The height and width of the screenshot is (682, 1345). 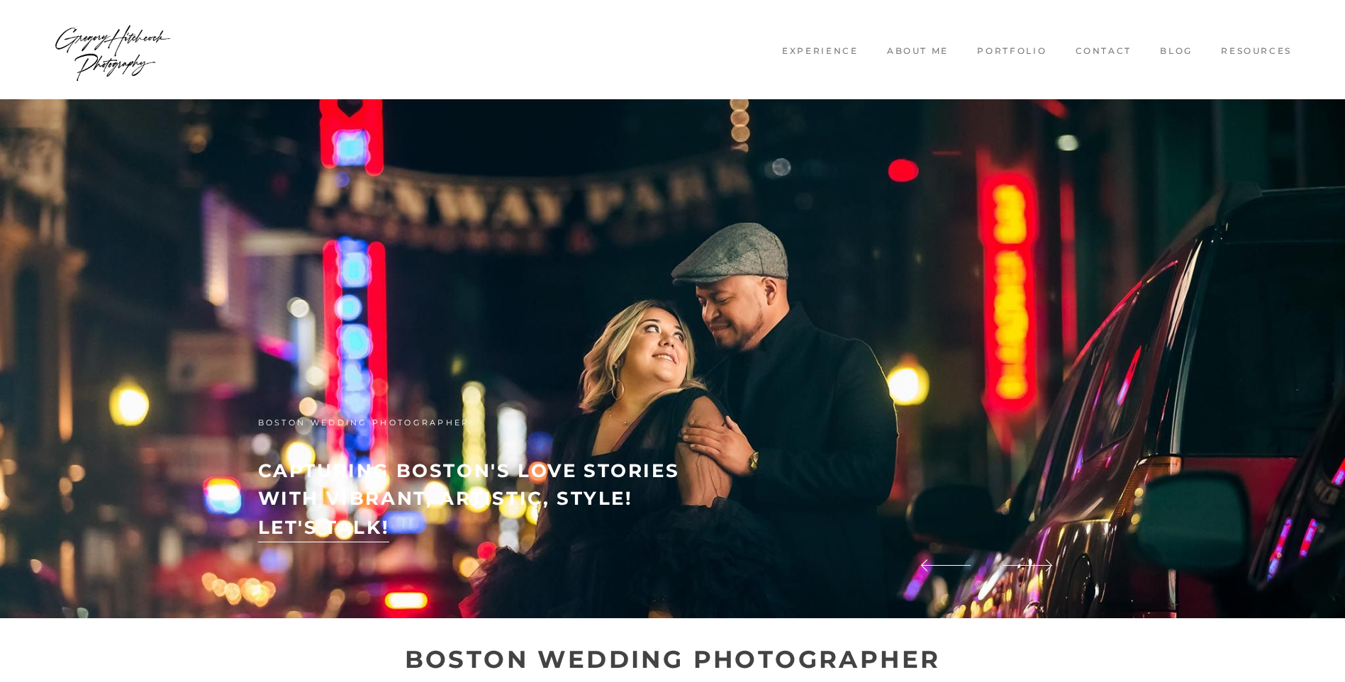 What do you see at coordinates (1177, 51) in the screenshot?
I see `a: Blog` at bounding box center [1177, 51].